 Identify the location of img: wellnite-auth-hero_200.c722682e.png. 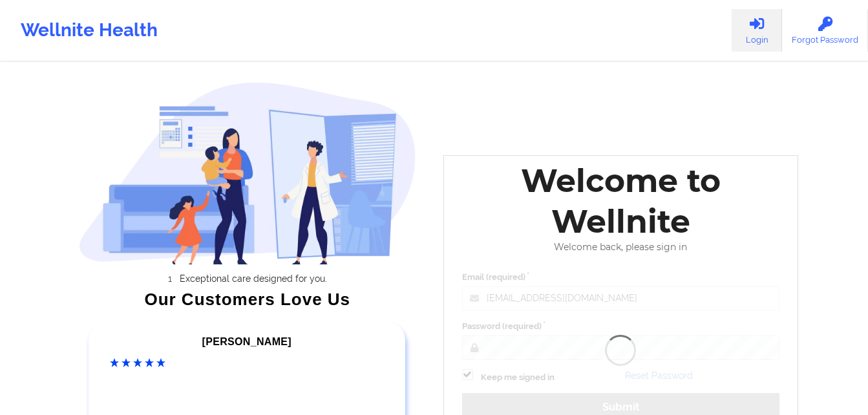
(248, 173).